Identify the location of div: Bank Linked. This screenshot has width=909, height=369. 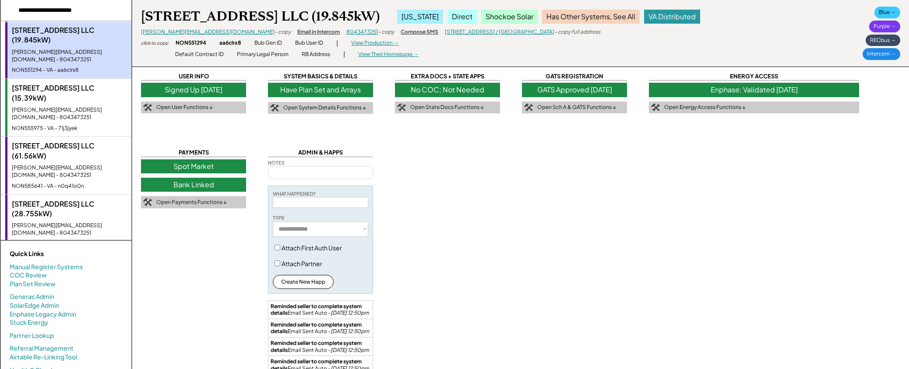
(194, 185).